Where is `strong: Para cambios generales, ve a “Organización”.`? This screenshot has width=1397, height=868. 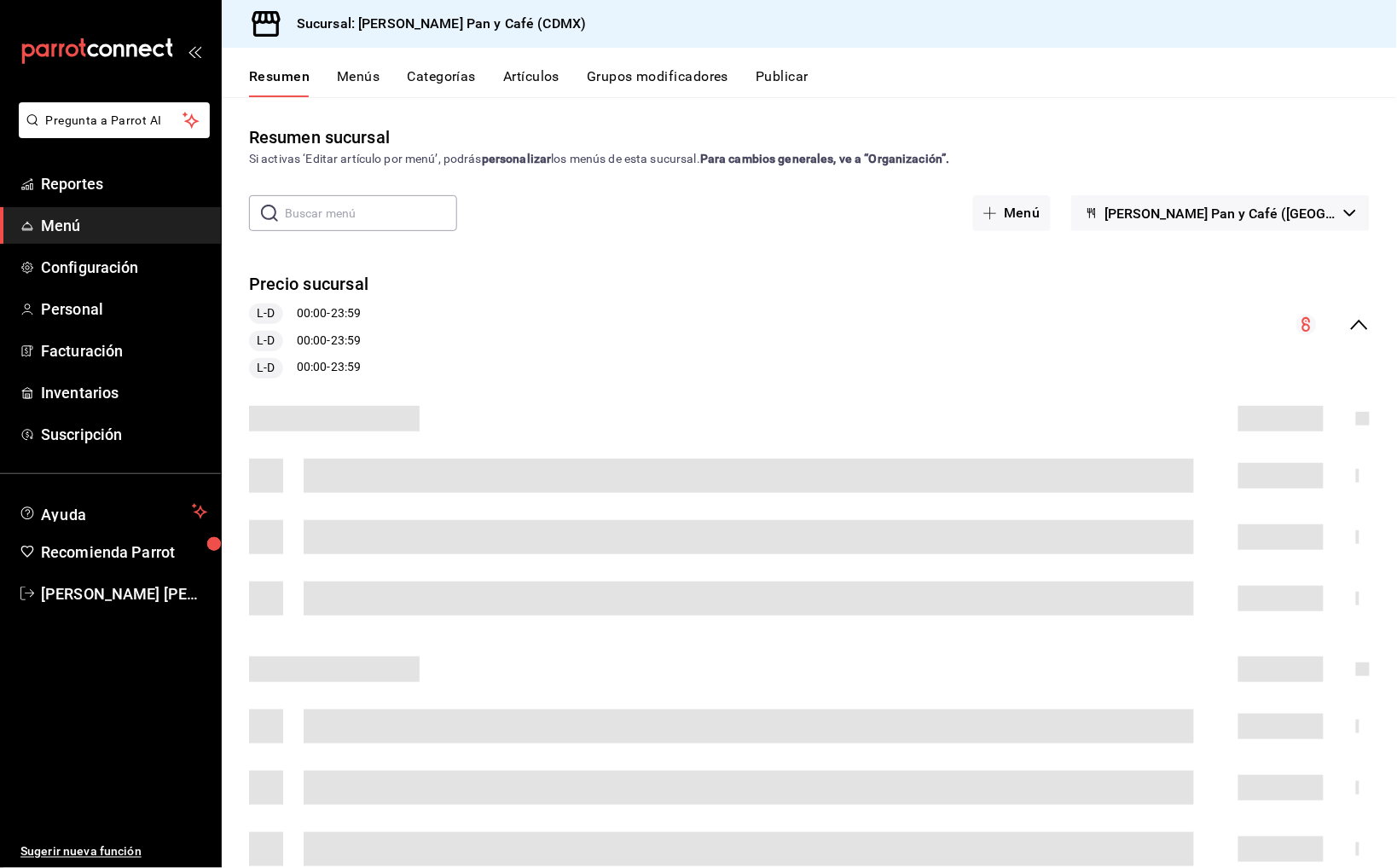
strong: Para cambios generales, ve a “Organización”. is located at coordinates (825, 159).